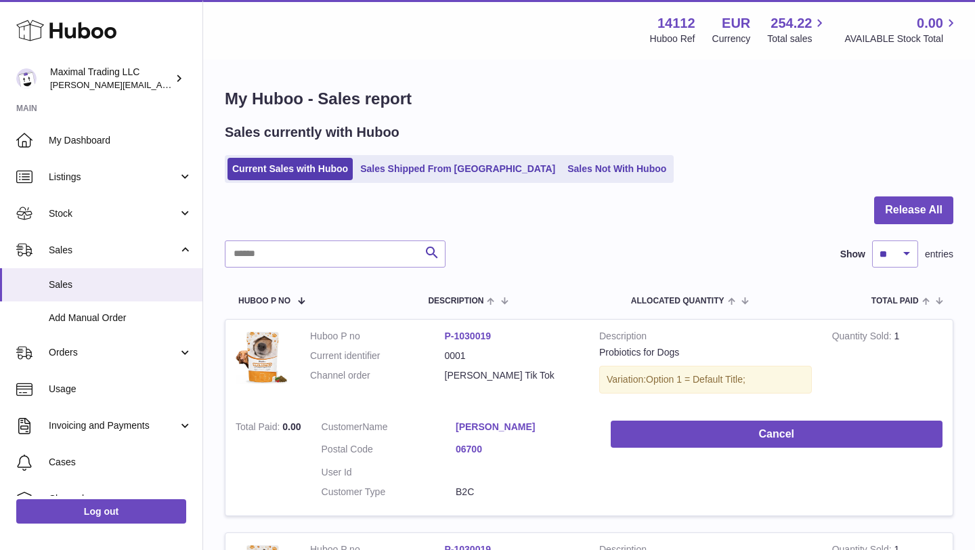 This screenshot has width=975, height=550. What do you see at coordinates (113, 177) in the screenshot?
I see `span: Listings` at bounding box center [113, 177].